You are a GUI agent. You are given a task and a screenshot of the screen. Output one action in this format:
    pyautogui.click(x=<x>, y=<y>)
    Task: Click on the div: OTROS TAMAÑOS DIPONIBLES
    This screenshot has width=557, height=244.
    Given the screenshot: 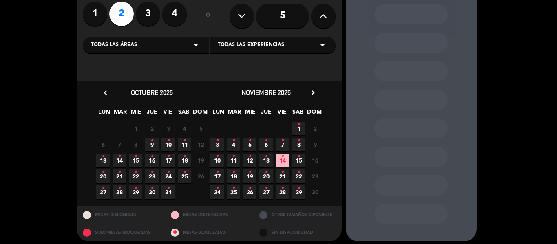 What is the action you would take?
    pyautogui.click(x=297, y=215)
    